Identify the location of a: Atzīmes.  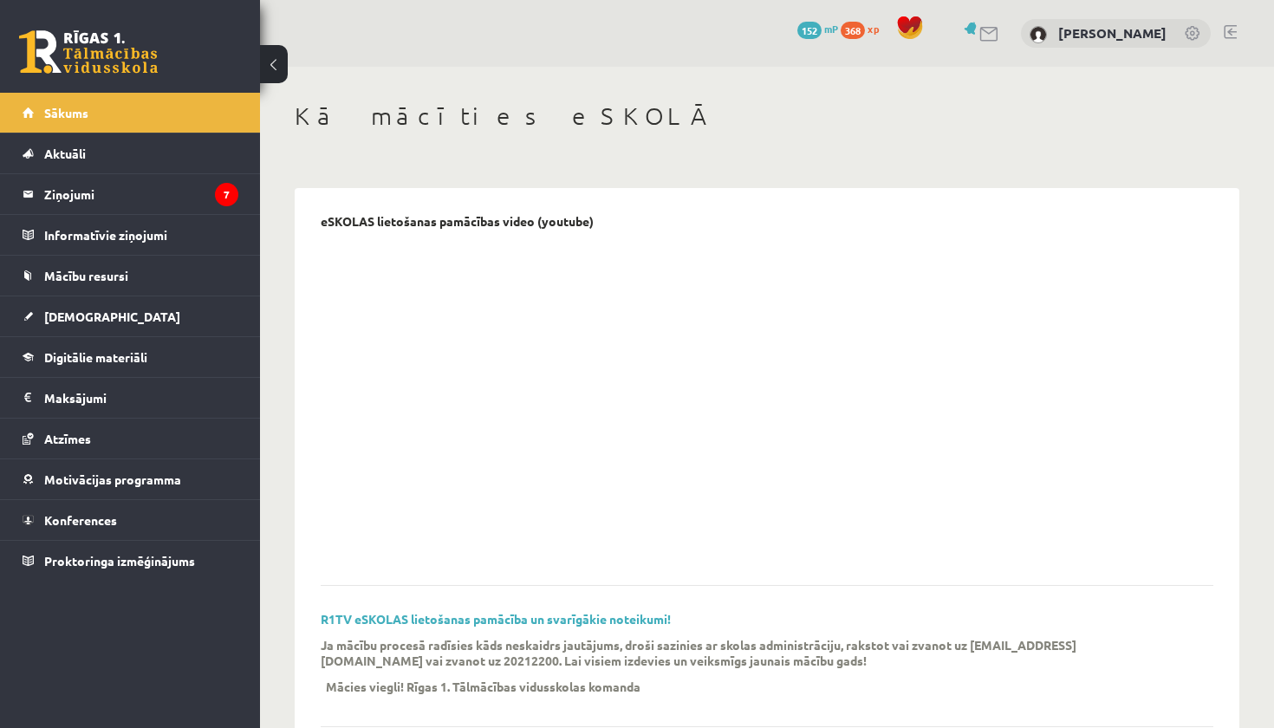
(130, 439).